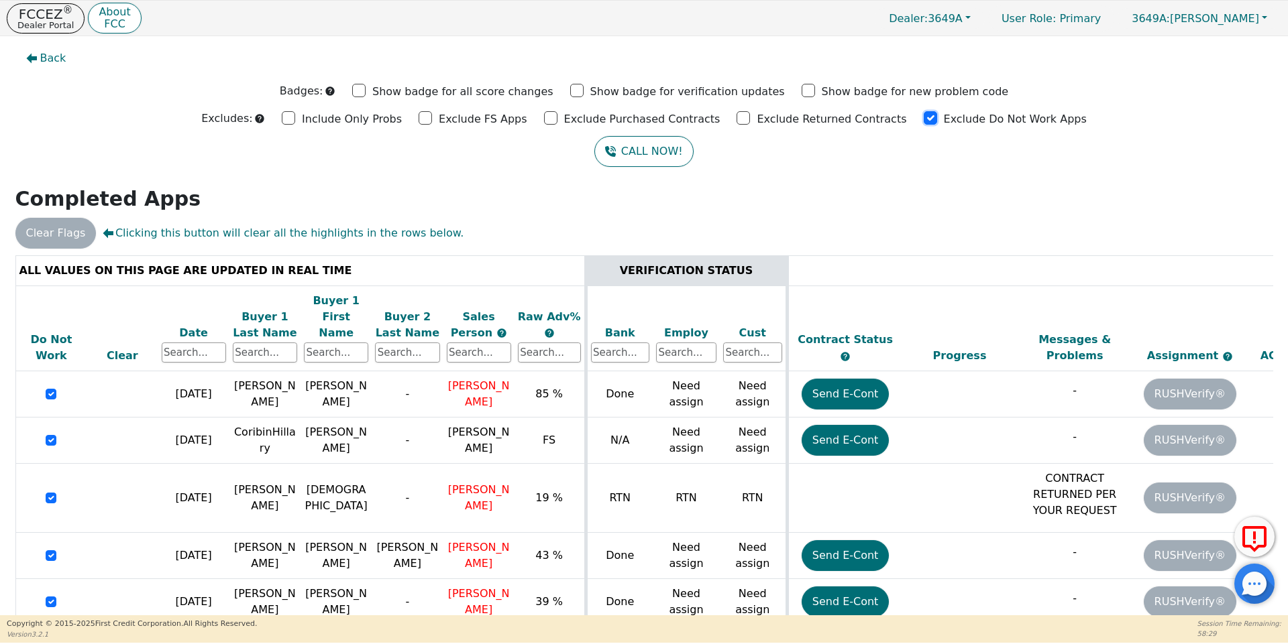  What do you see at coordinates (1051, 18) in the screenshot?
I see `a: User Role: Primary` at bounding box center [1051, 18].